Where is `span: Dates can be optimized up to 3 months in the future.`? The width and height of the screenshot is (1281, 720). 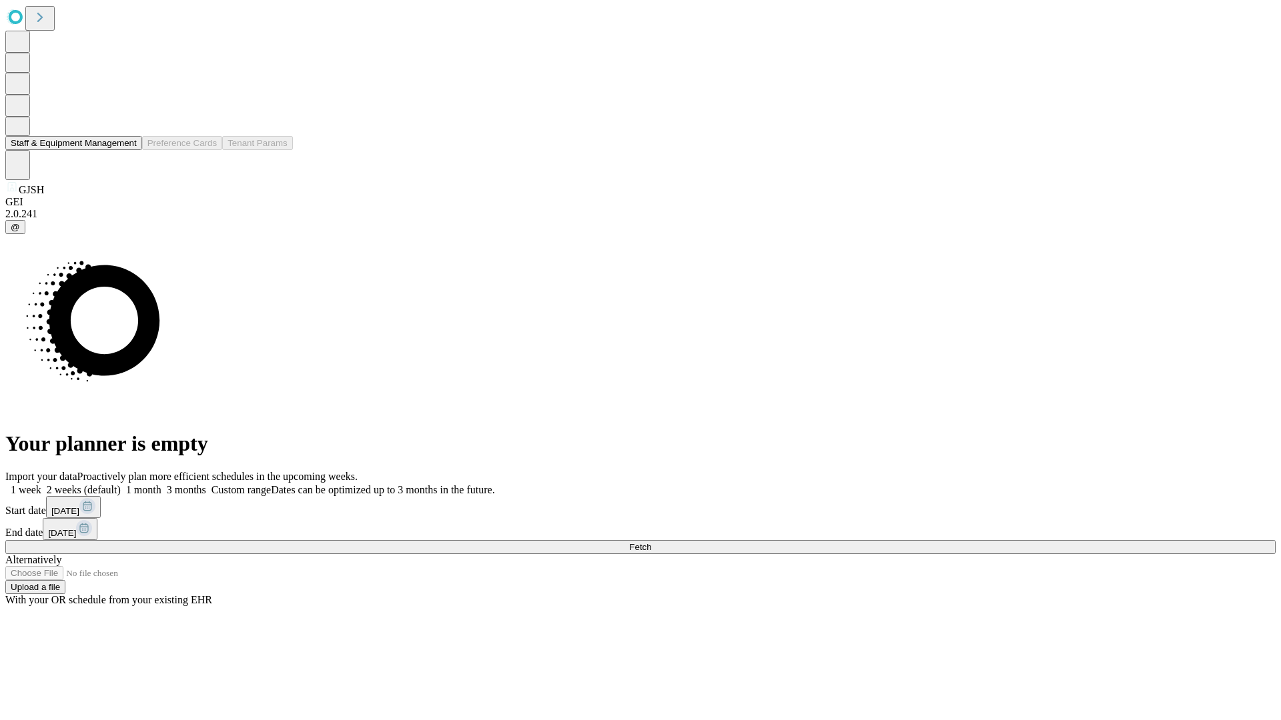 span: Dates can be optimized up to 3 months in the future. is located at coordinates (382, 490).